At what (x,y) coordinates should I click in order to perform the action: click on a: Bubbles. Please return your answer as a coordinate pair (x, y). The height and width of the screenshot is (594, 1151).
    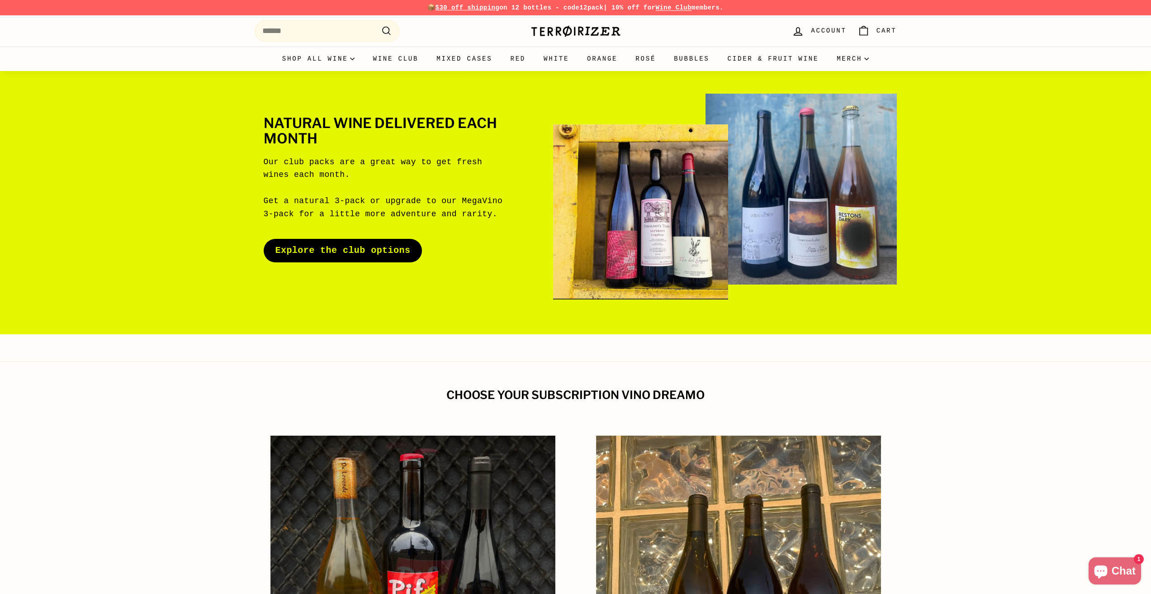
    Looking at the image, I should click on (691, 59).